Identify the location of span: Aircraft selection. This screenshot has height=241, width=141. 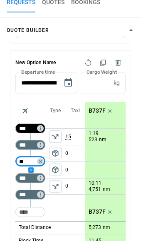
(25, 111).